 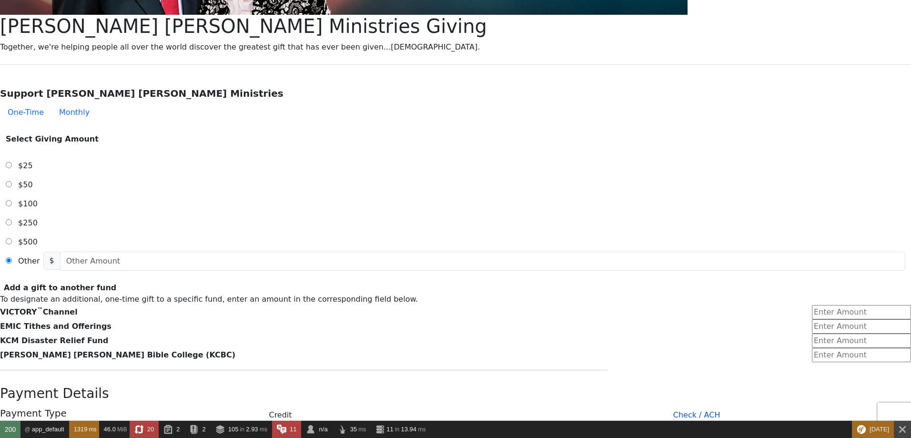 What do you see at coordinates (697, 415) in the screenshot?
I see `button: Check / ACH` at bounding box center [697, 415].